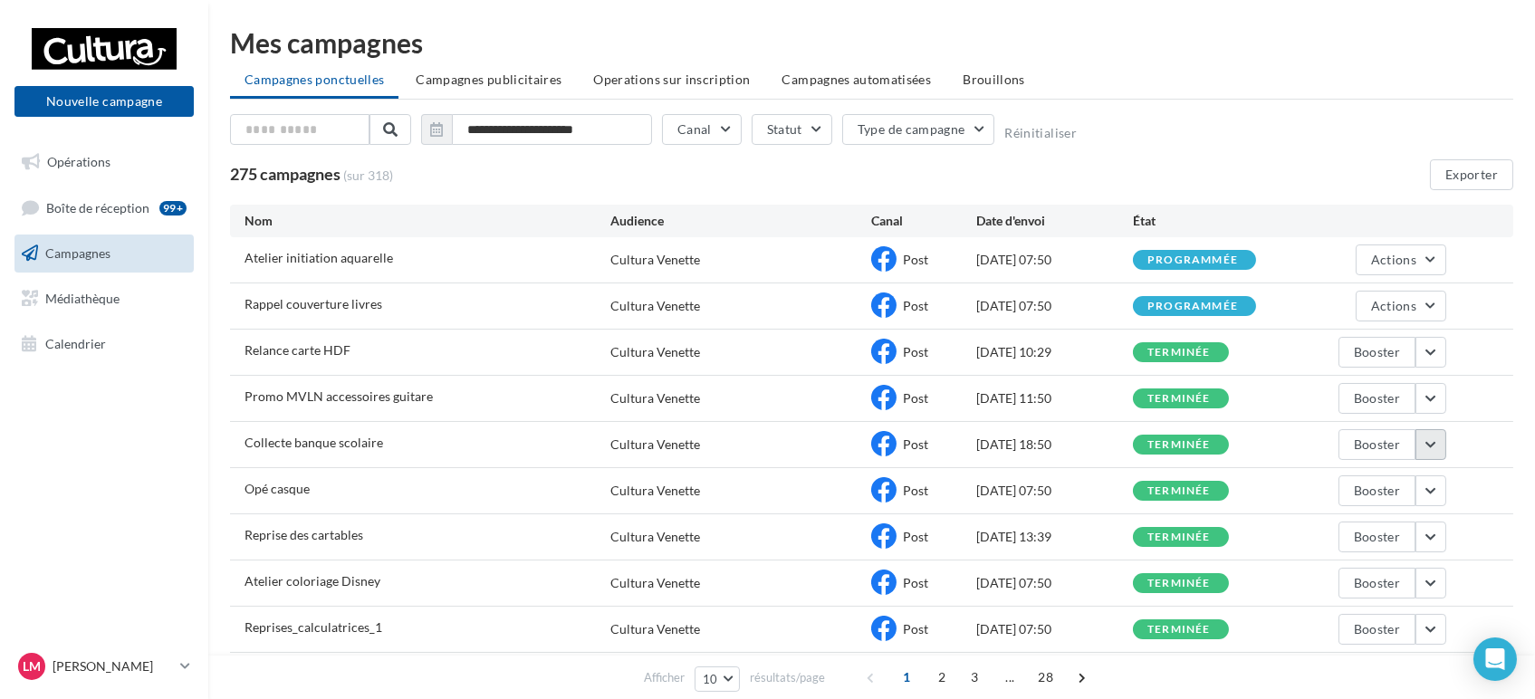  I want to click on span: Atelier coloriage Disney, so click(312, 581).